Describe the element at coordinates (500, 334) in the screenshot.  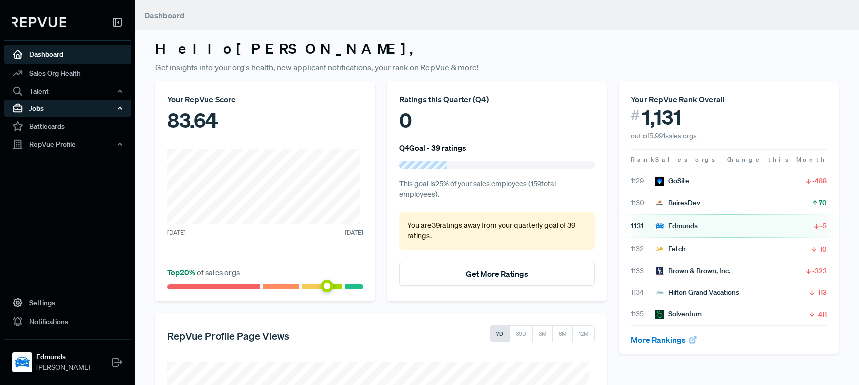
I see `button: 7D` at that location.